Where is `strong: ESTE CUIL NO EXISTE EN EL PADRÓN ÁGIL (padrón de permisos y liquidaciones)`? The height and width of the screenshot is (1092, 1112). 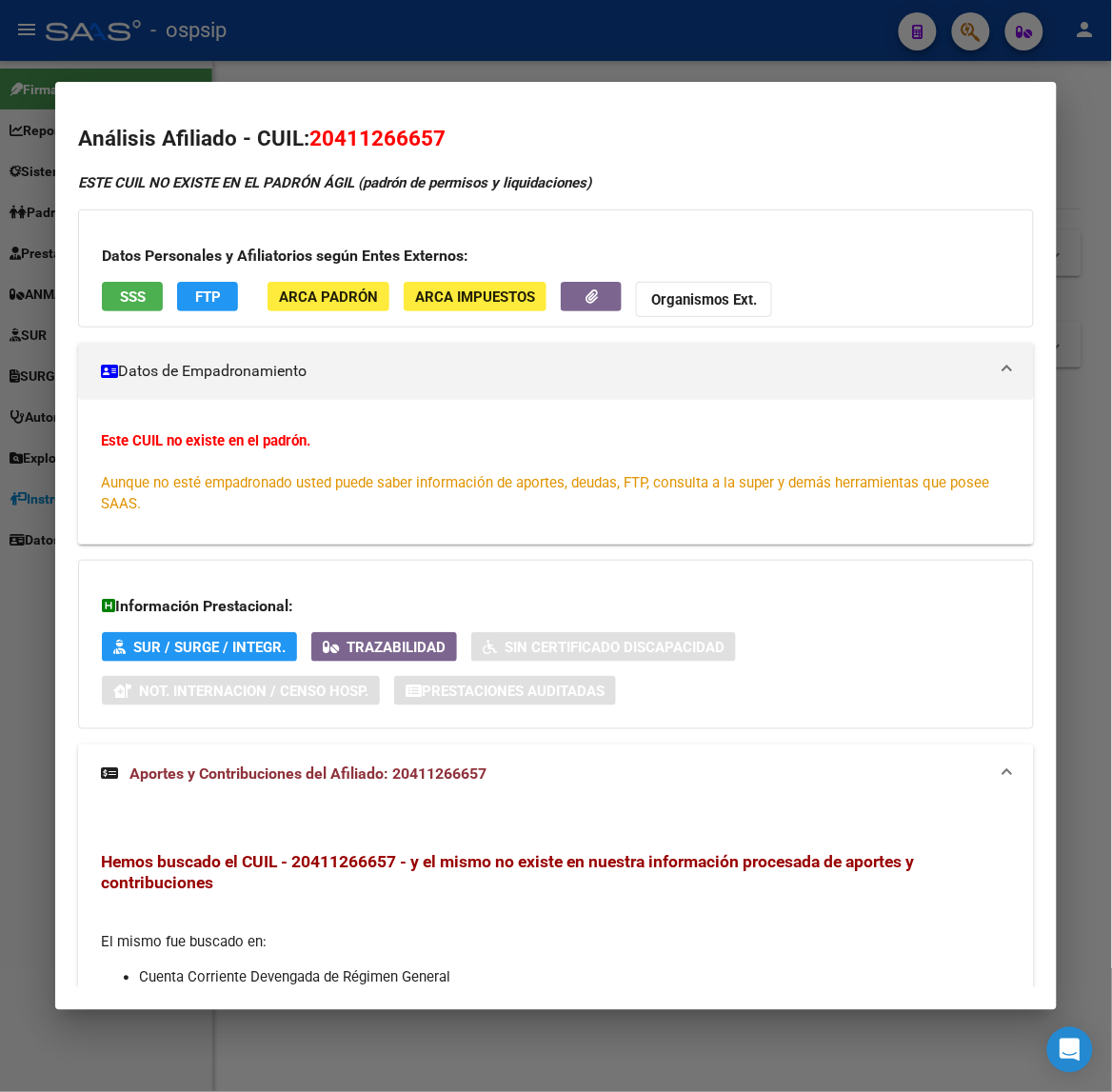 strong: ESTE CUIL NO EXISTE EN EL PADRÓN ÁGIL (padrón de permisos y liquidaciones) is located at coordinates (334, 183).